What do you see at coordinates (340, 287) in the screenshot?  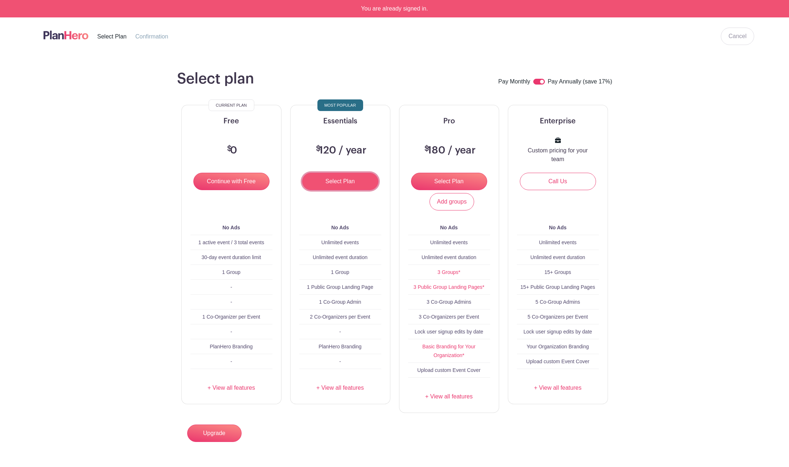 I see `span: 1 Public Group Landing Page` at bounding box center [340, 287].